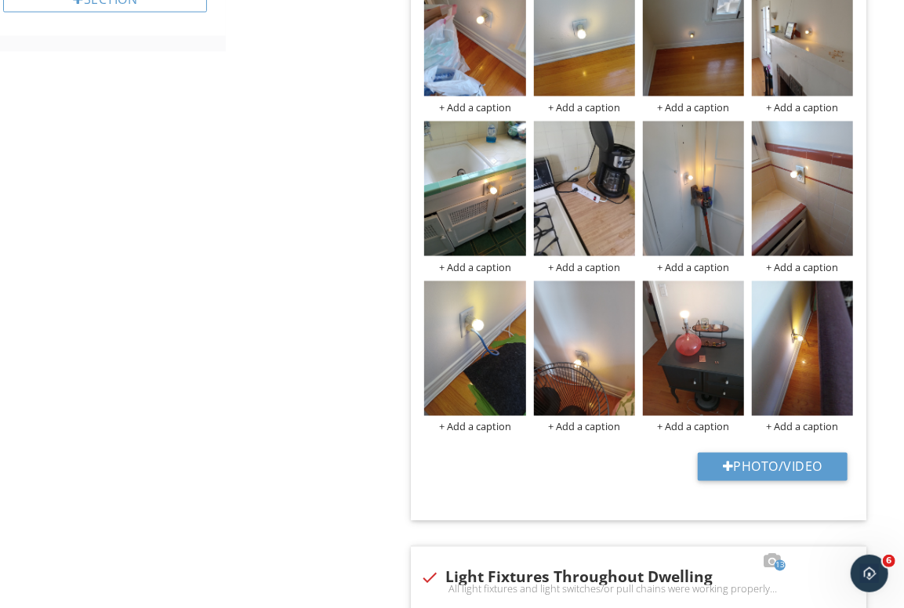 The height and width of the screenshot is (608, 904). I want to click on div: All light fixtures and light switches/or pull chains were working properly throughout the dwelling., so click(638, 589).